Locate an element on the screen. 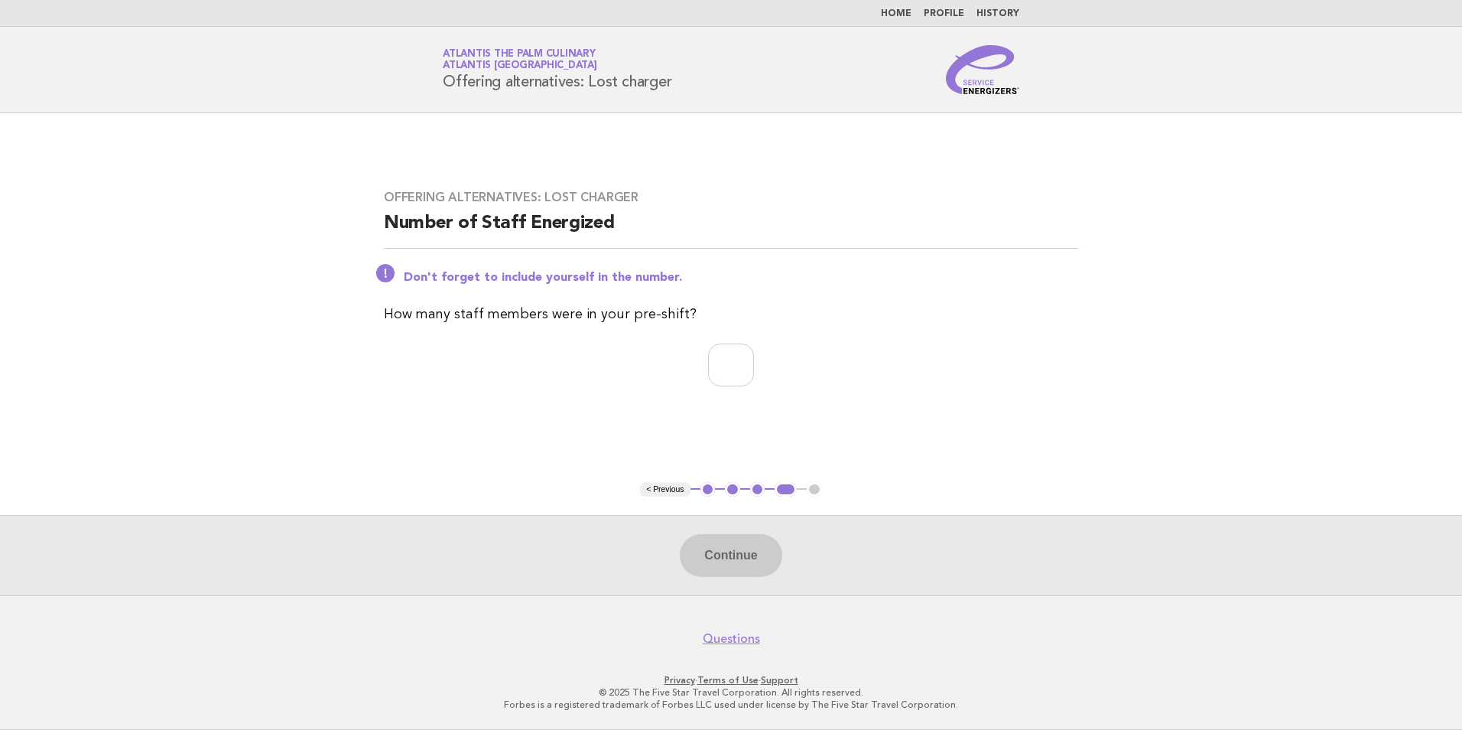 The height and width of the screenshot is (730, 1462). a: Privacy is located at coordinates (680, 680).